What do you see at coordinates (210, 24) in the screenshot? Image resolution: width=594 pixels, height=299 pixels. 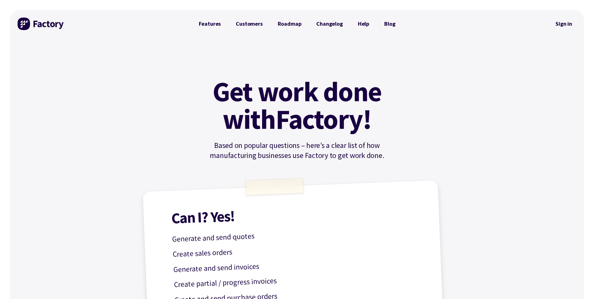 I see `a: Features` at bounding box center [210, 24].